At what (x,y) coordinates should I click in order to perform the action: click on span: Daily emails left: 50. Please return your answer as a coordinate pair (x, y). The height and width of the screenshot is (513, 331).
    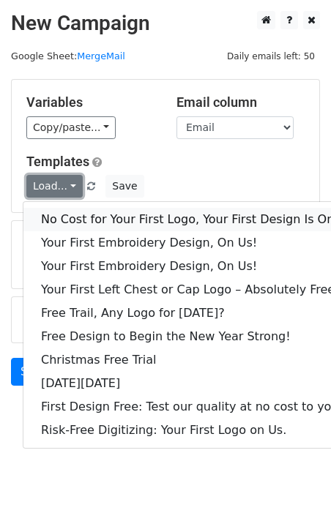
    Looking at the image, I should click on (271, 56).